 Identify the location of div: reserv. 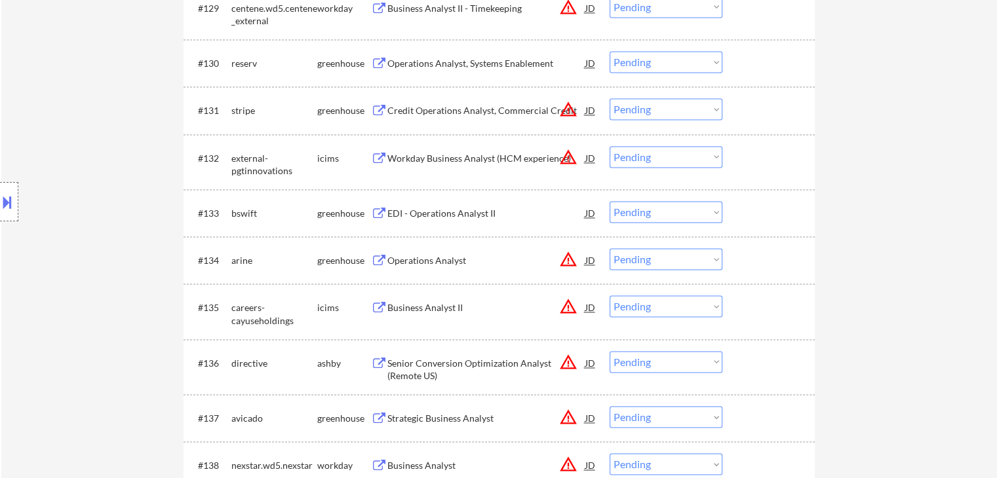
(274, 64).